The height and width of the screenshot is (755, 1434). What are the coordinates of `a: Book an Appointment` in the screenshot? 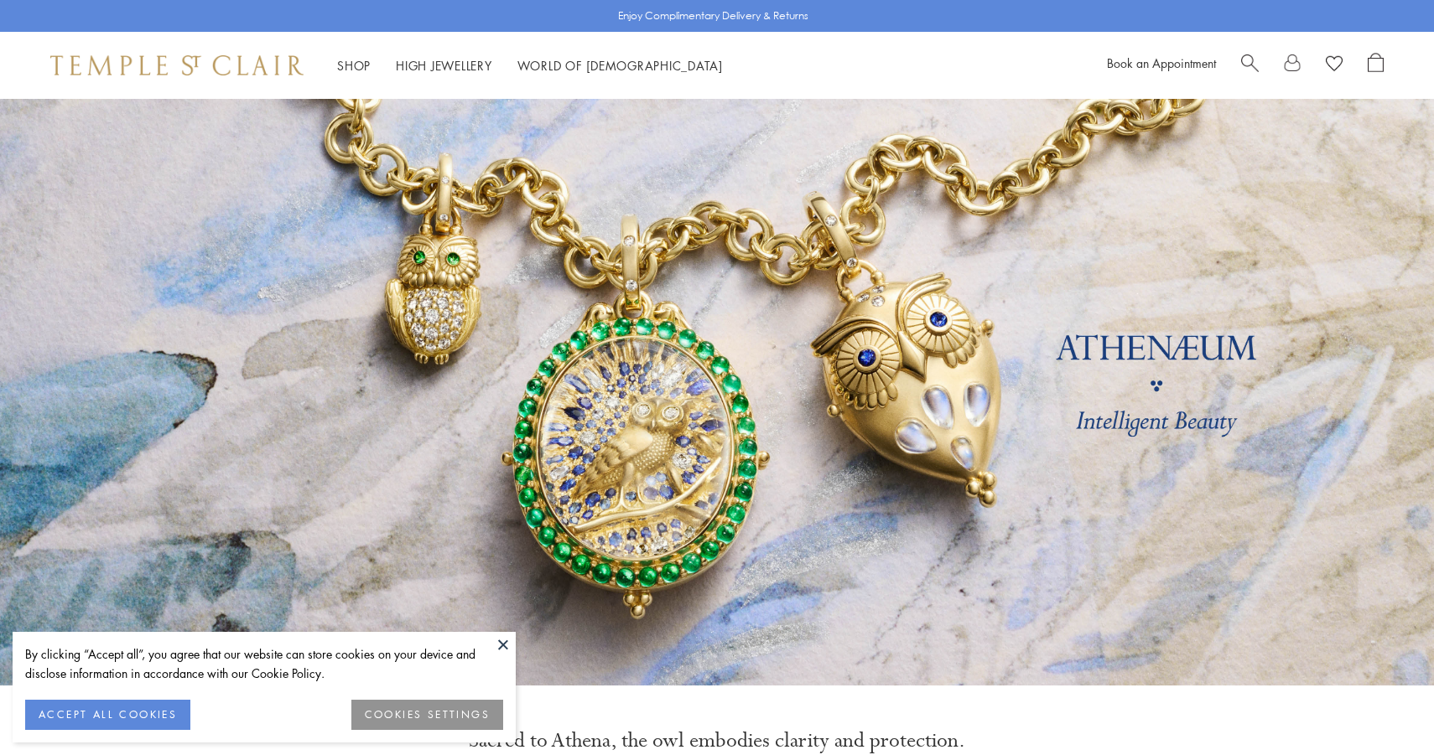 It's located at (1161, 63).